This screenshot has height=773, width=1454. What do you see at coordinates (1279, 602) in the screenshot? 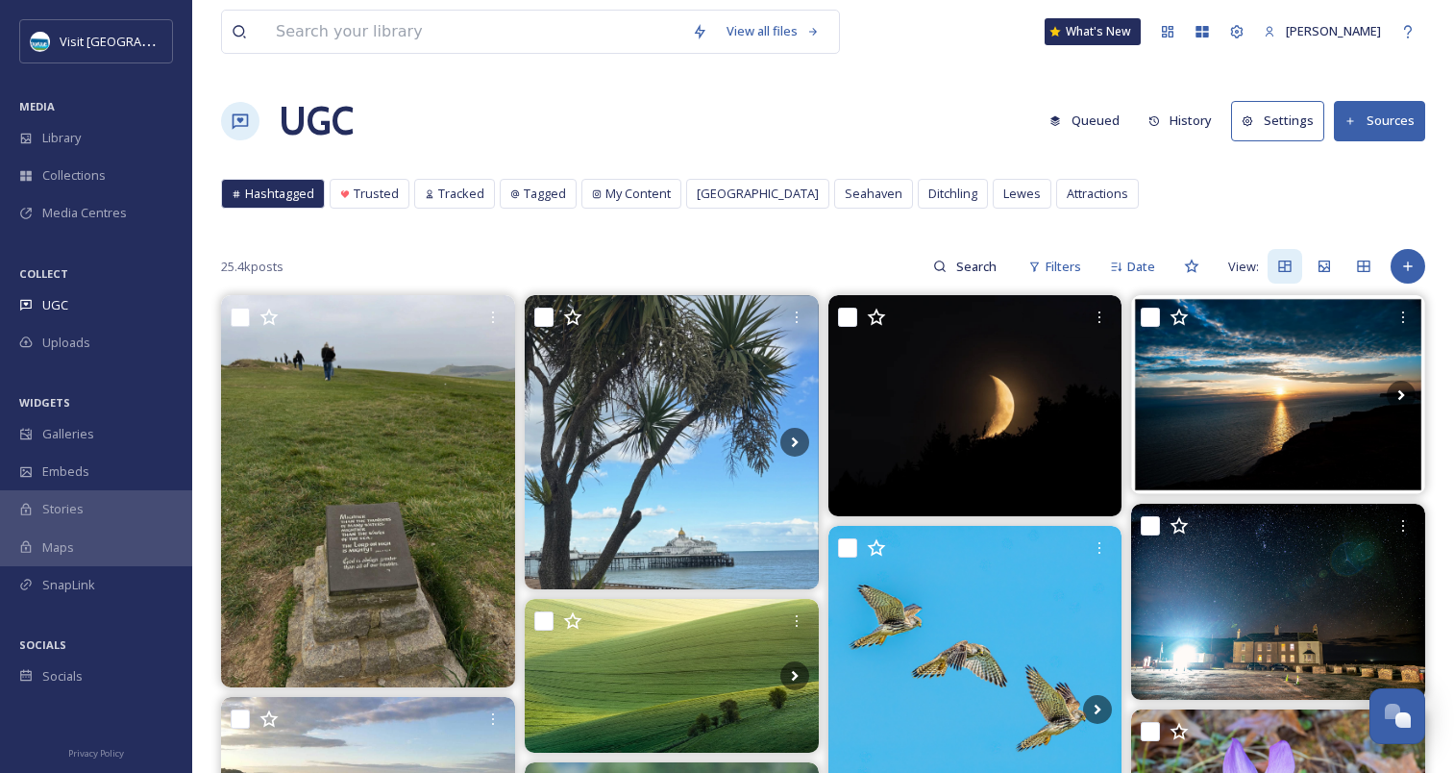
I see `img: 🌌✨ Birling Gap by Night – Where the Stars Kiss the Sea 🌊 When the sun sets and the crowds fade aw...` at bounding box center [1279, 602].